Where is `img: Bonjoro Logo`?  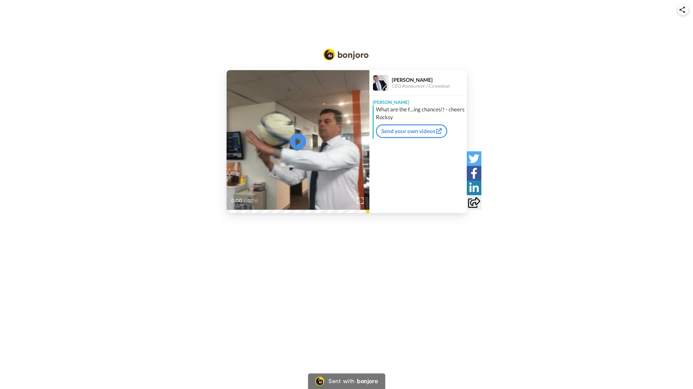
img: Bonjoro Logo is located at coordinates (346, 54).